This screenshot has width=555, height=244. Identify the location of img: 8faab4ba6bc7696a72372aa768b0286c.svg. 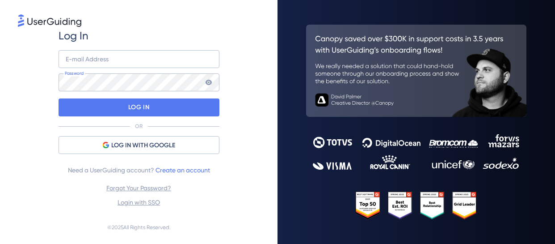
(50, 21).